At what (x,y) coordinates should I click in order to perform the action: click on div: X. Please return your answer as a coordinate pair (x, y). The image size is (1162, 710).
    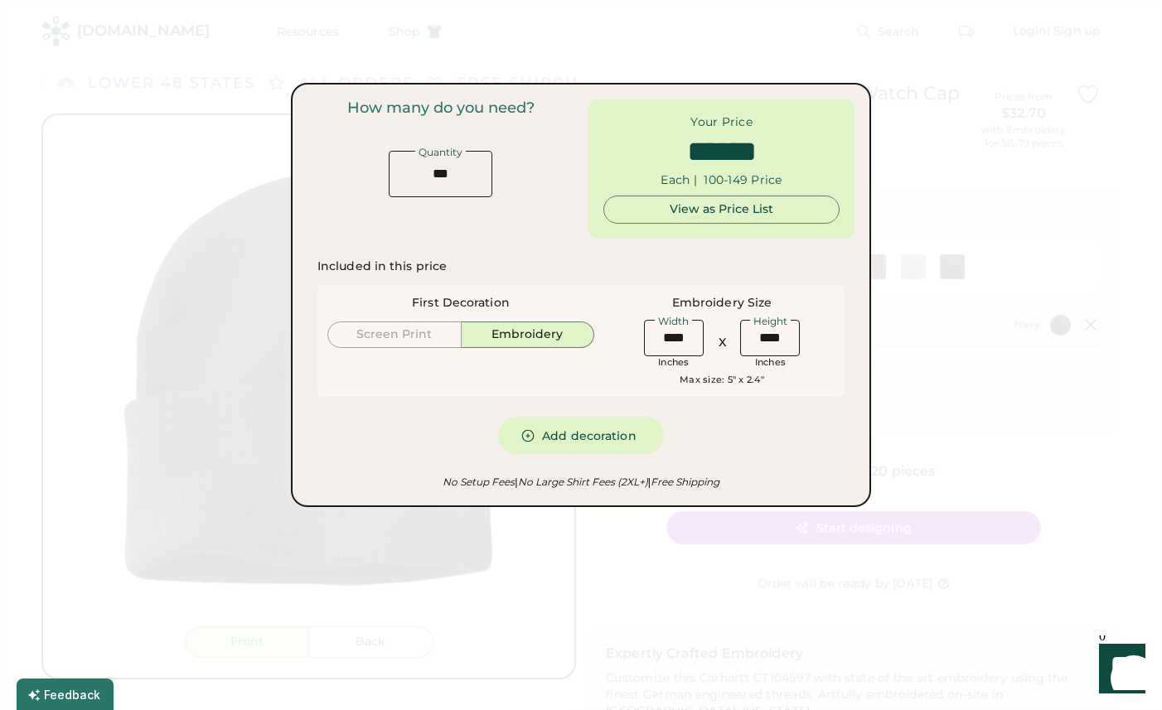
    Looking at the image, I should click on (722, 343).